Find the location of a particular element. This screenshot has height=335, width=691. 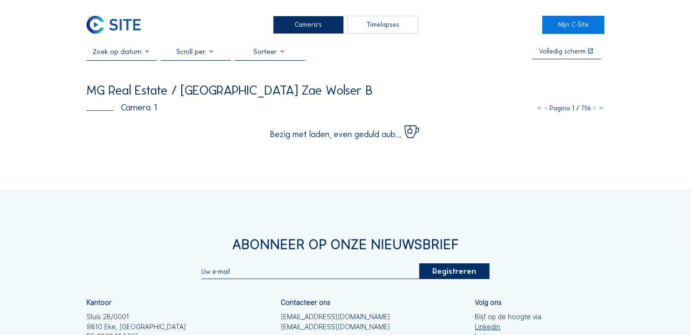

div: Registreren is located at coordinates (454, 271).